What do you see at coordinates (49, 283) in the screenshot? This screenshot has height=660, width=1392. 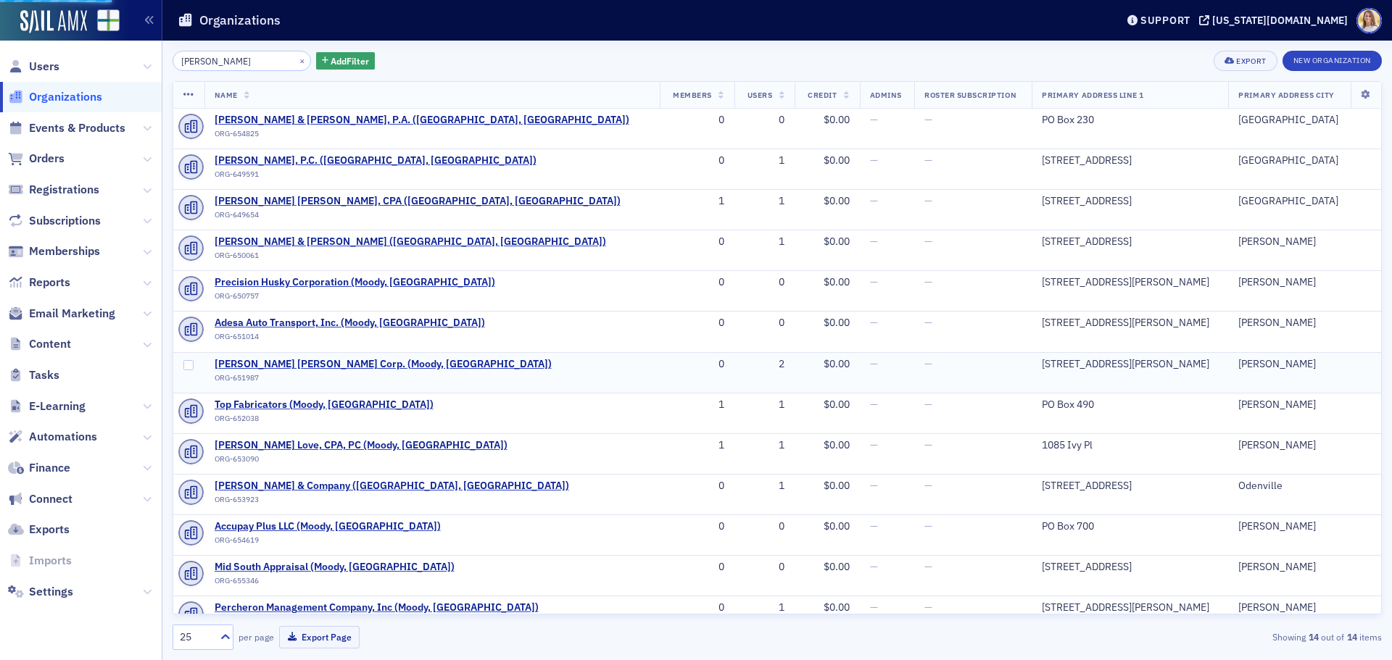 I see `span: Reports` at bounding box center [49, 283].